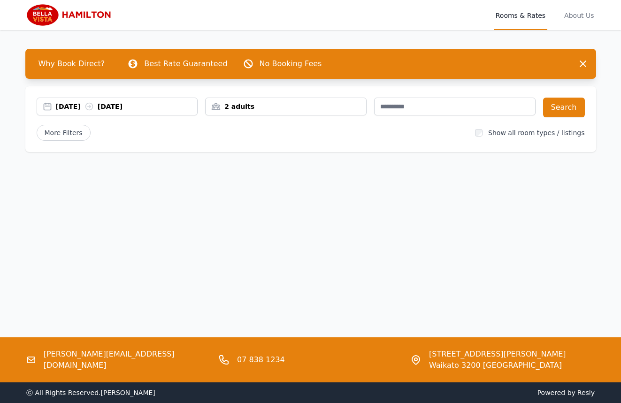  I want to click on div: 2 adults, so click(286, 106).